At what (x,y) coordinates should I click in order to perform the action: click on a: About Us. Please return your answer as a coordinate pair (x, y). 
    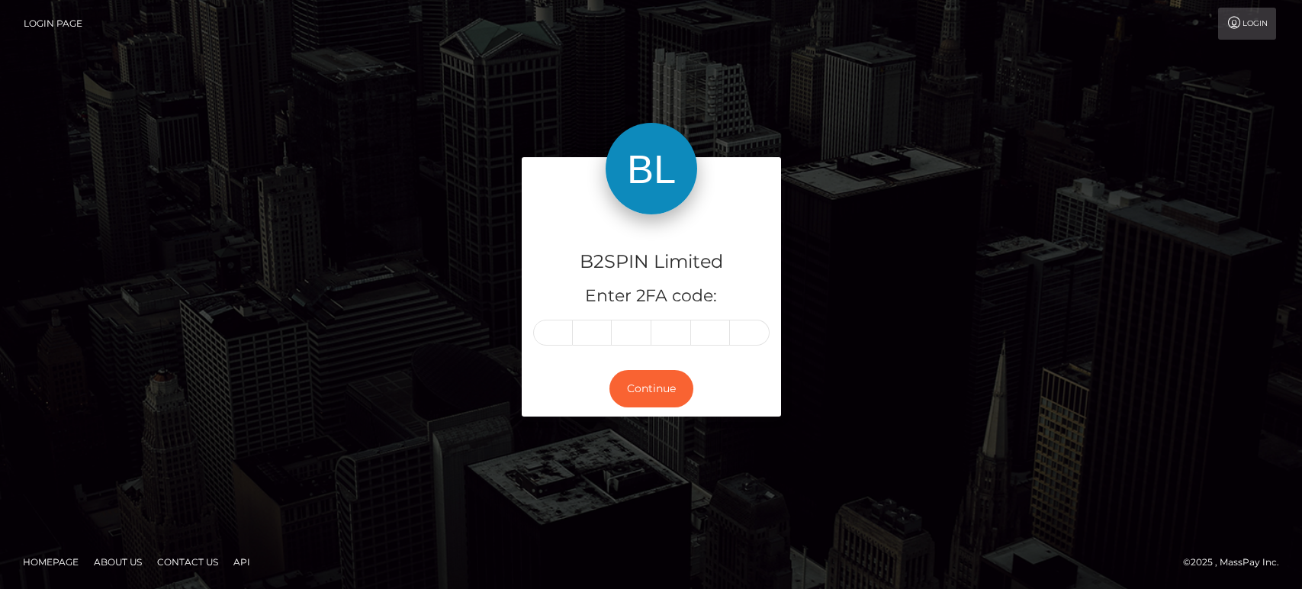
    Looking at the image, I should click on (117, 561).